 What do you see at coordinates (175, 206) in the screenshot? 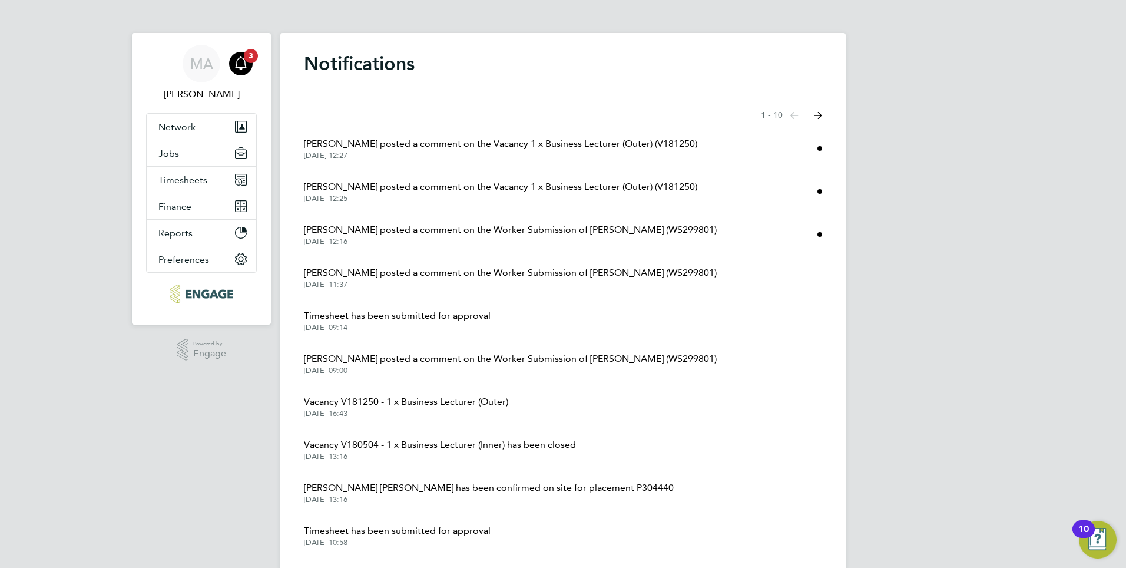
I see `span: Finance` at bounding box center [175, 206].